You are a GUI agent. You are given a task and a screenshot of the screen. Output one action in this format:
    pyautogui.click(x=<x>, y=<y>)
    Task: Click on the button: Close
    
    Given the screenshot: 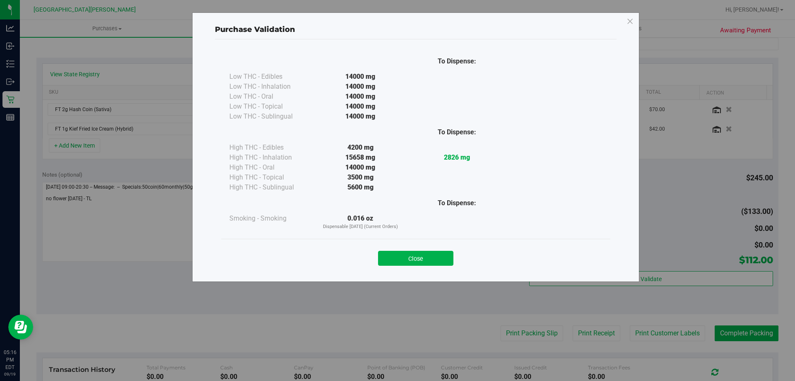 What is the action you would take?
    pyautogui.click(x=416, y=258)
    